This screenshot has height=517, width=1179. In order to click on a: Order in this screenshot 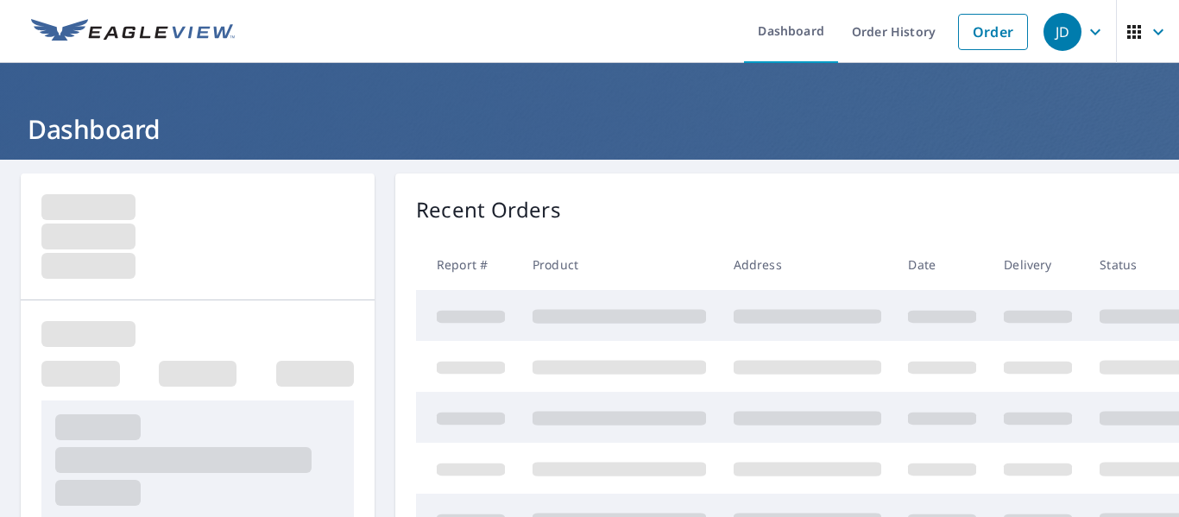, I will do `click(993, 32)`.